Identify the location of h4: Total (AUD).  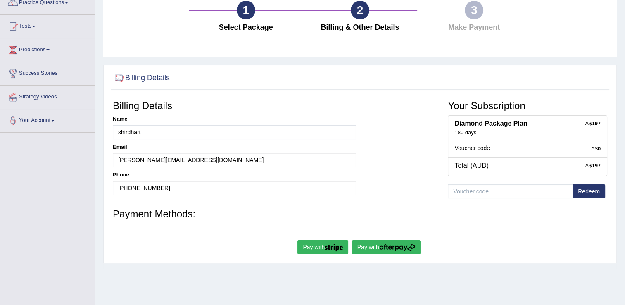
(527, 166).